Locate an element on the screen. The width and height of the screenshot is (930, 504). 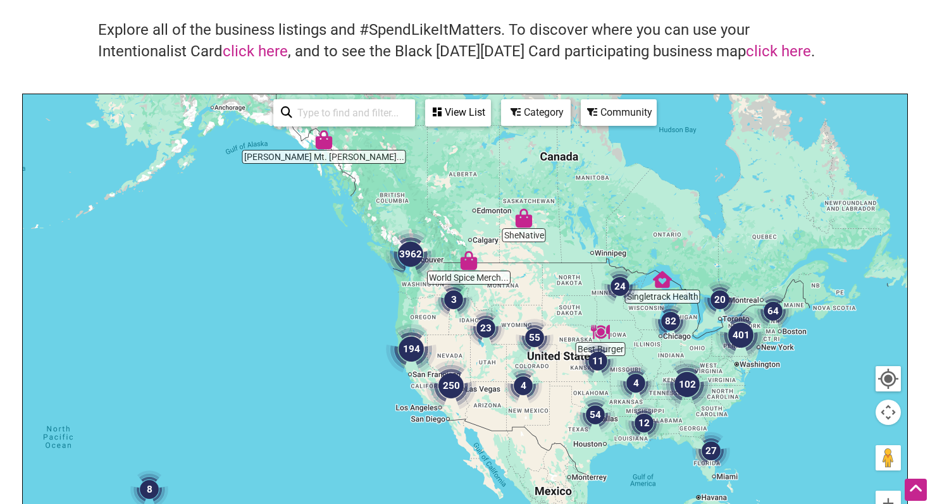
div: Filter by Community is located at coordinates (619, 113).